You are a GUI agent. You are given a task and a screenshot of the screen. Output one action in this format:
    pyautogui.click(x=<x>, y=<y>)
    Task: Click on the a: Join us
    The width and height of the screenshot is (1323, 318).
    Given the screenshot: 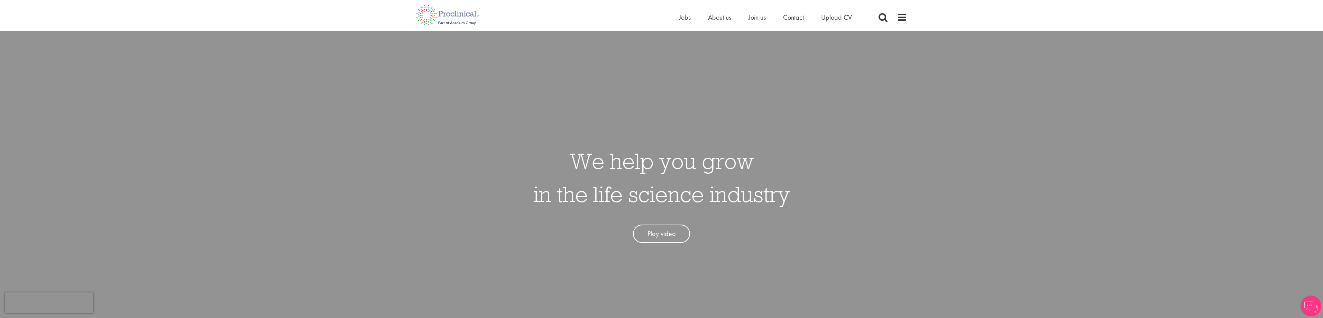 What is the action you would take?
    pyautogui.click(x=757, y=17)
    